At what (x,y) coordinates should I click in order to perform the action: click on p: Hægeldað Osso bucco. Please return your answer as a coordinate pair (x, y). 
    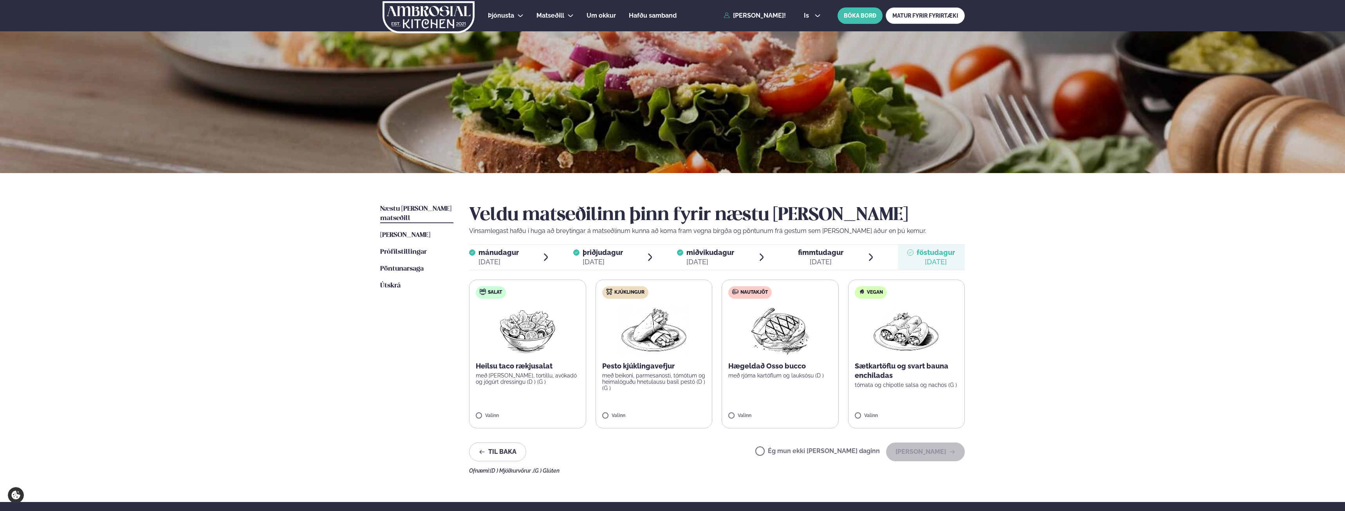
    Looking at the image, I should click on (780, 366).